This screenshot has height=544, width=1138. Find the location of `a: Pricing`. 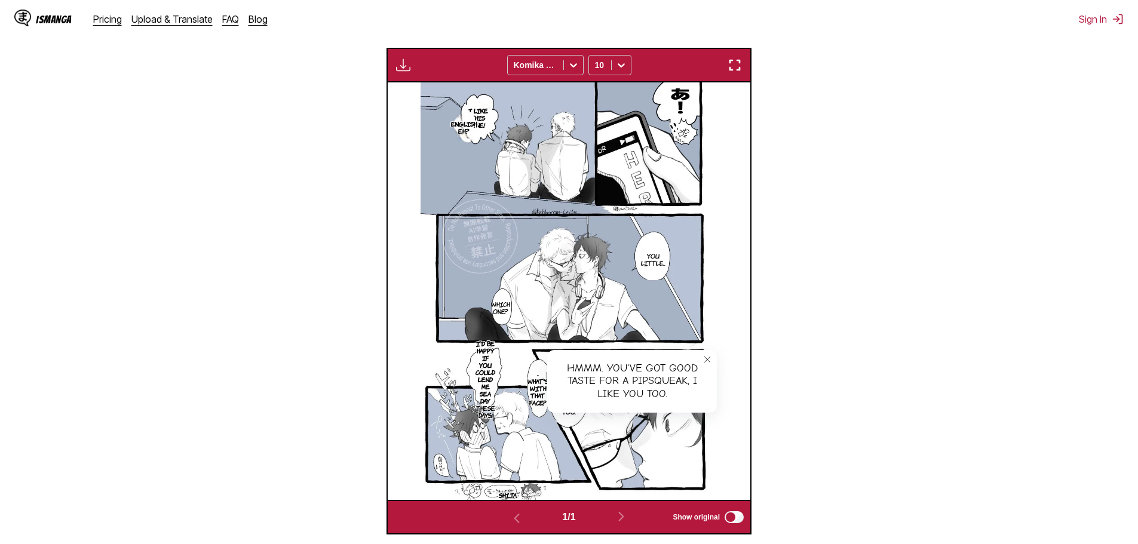

a: Pricing is located at coordinates (108, 19).